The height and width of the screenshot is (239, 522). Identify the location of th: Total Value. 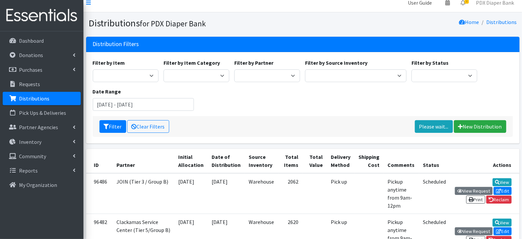
(314, 161).